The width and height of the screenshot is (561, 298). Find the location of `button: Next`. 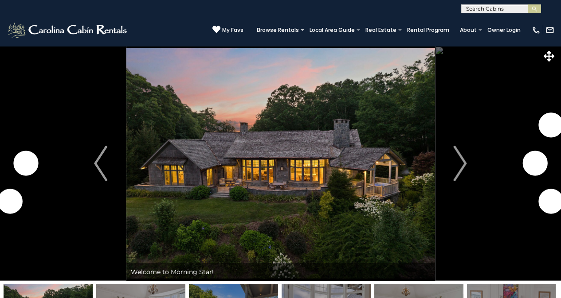

button: Next is located at coordinates (460, 164).